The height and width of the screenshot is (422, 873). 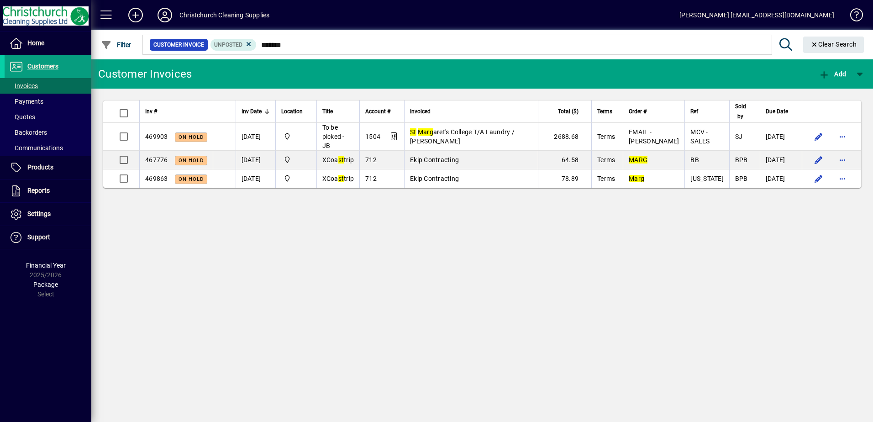 What do you see at coordinates (564, 179) in the screenshot?
I see `td: 78.89` at bounding box center [564, 179].